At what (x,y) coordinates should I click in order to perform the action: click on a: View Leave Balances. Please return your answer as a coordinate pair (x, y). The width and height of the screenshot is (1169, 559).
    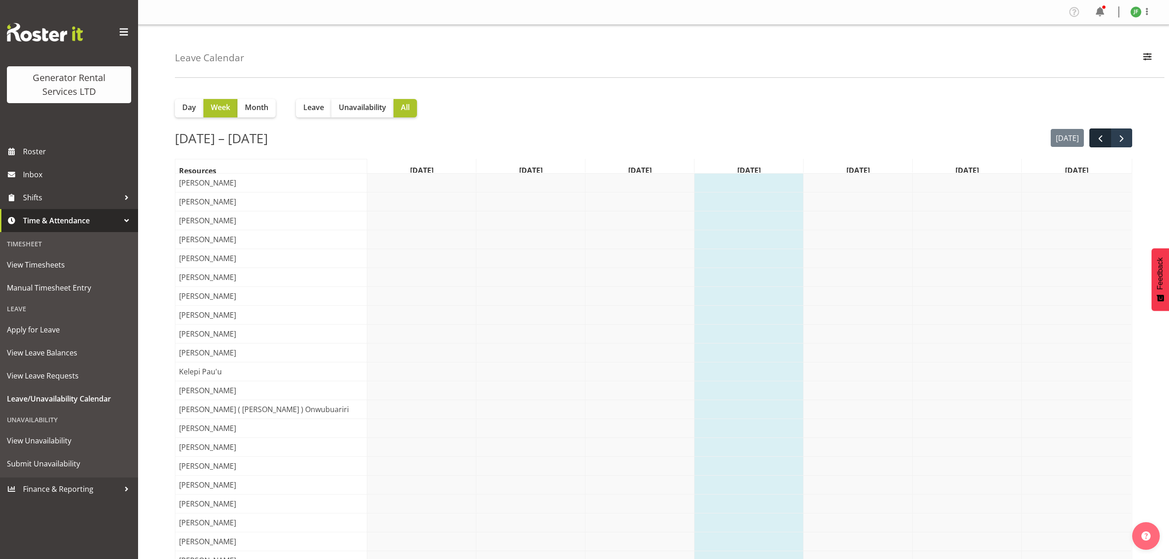
    Looking at the image, I should click on (69, 353).